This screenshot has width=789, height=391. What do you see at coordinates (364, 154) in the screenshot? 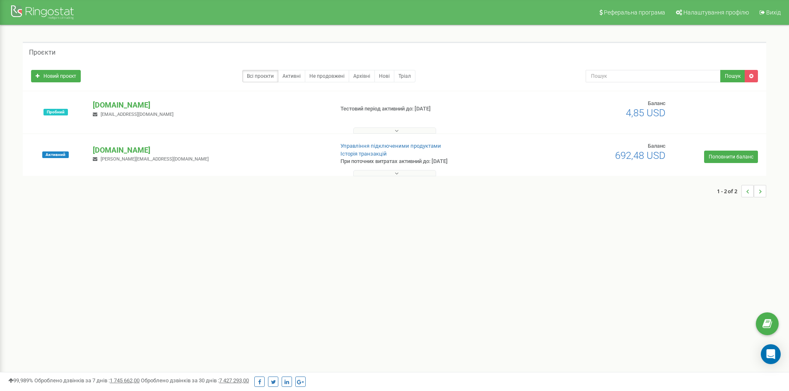
I see `a: Історія транзакцій` at bounding box center [364, 154].